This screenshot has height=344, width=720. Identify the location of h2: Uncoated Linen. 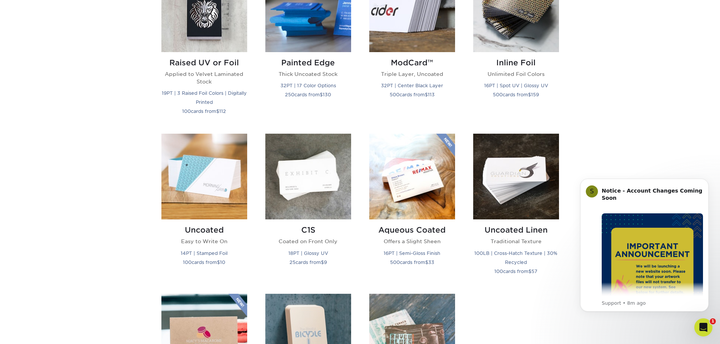
(516, 230).